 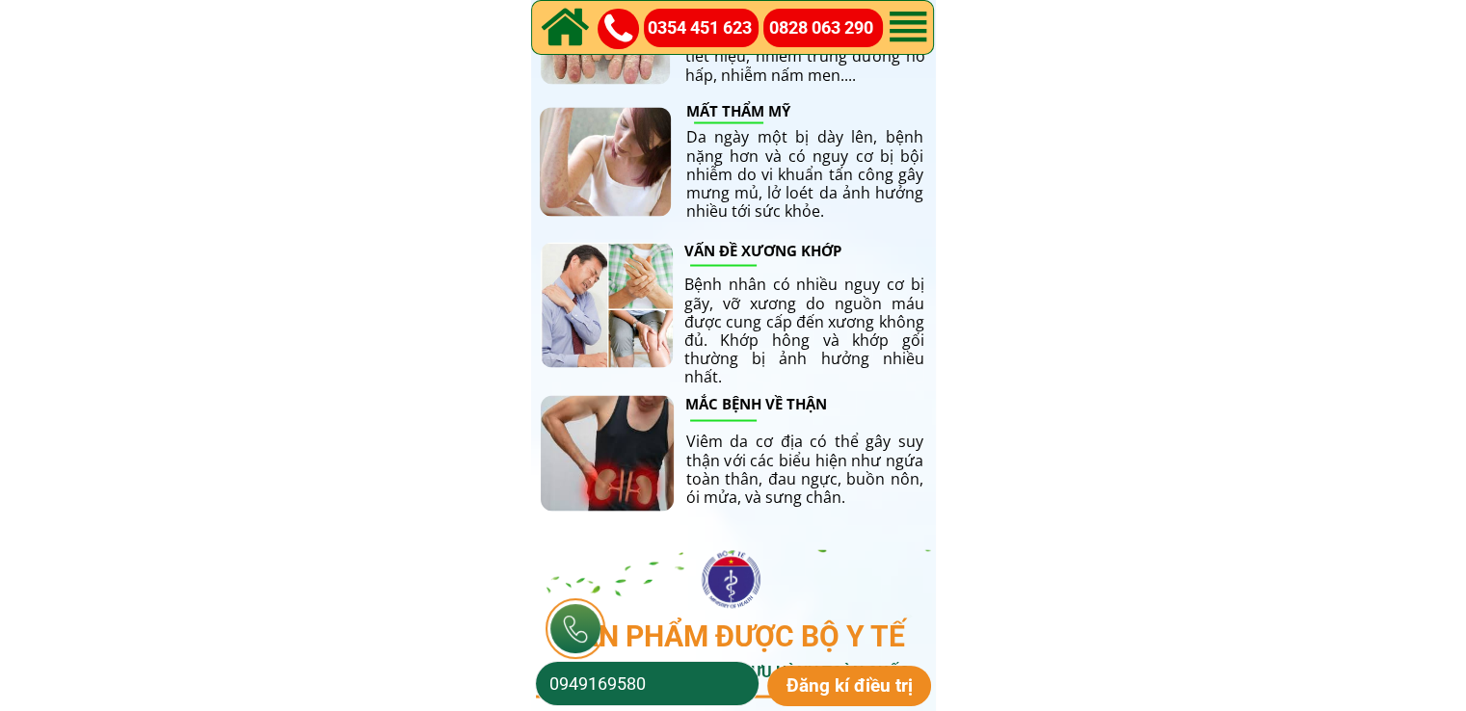 I want to click on div: 0828 063 290, so click(x=826, y=28).